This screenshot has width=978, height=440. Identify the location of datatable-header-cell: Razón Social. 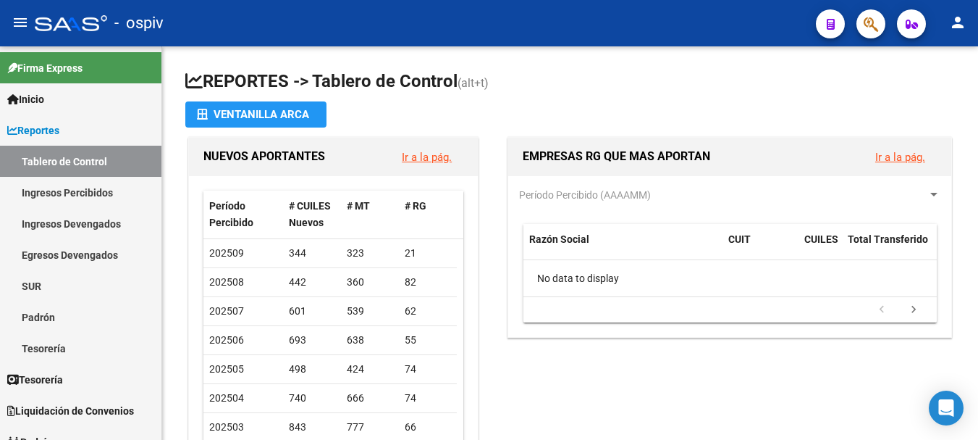
(623, 248).